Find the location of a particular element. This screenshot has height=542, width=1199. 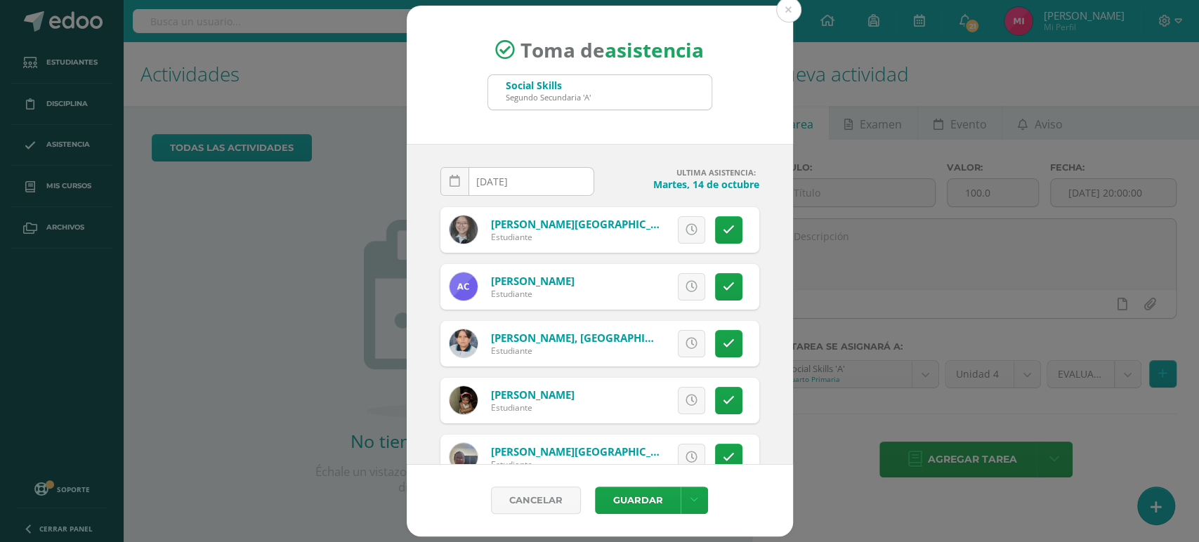

strong: asistencia is located at coordinates (654, 50).